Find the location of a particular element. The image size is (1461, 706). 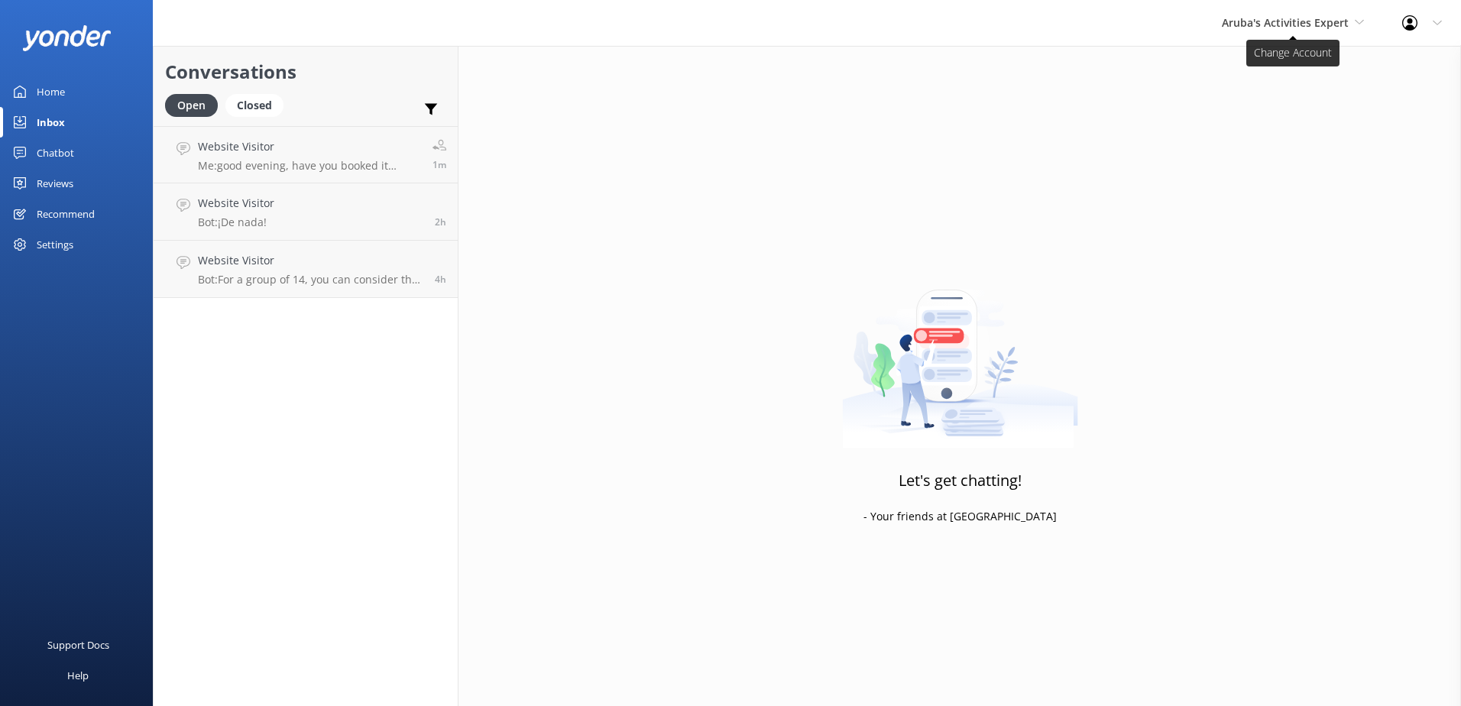

div: Inbox is located at coordinates (50, 122).